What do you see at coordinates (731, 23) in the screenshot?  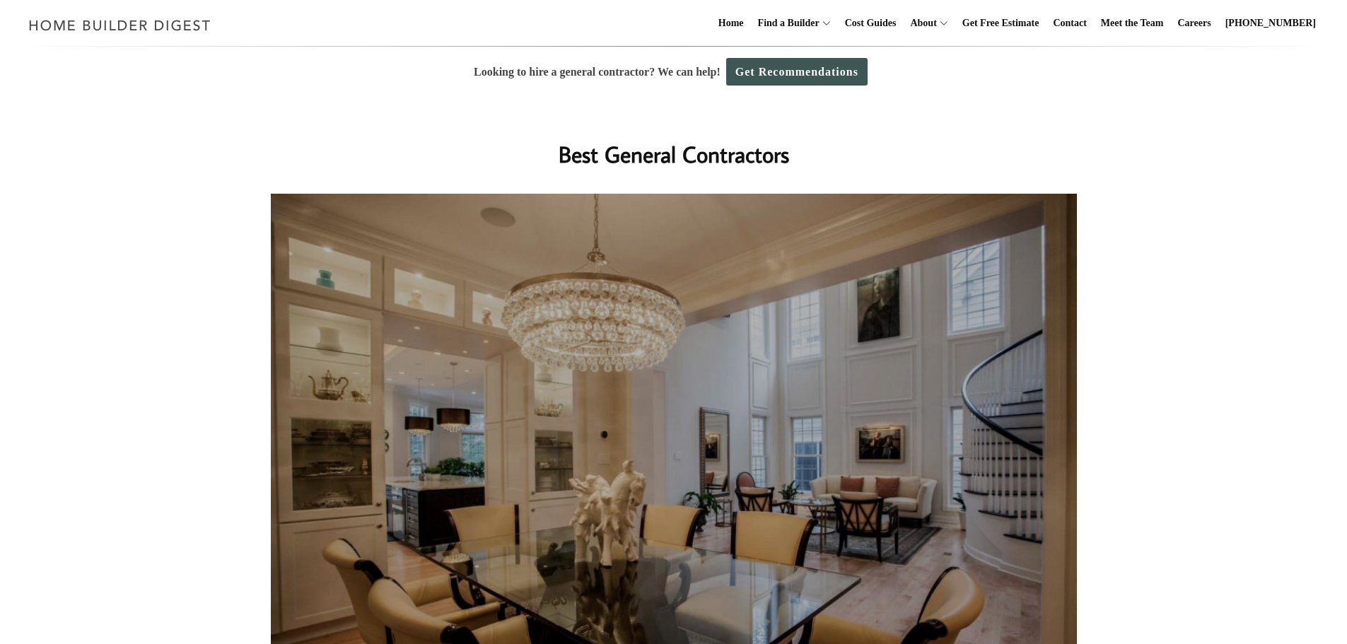 I see `a: Home` at bounding box center [731, 23].